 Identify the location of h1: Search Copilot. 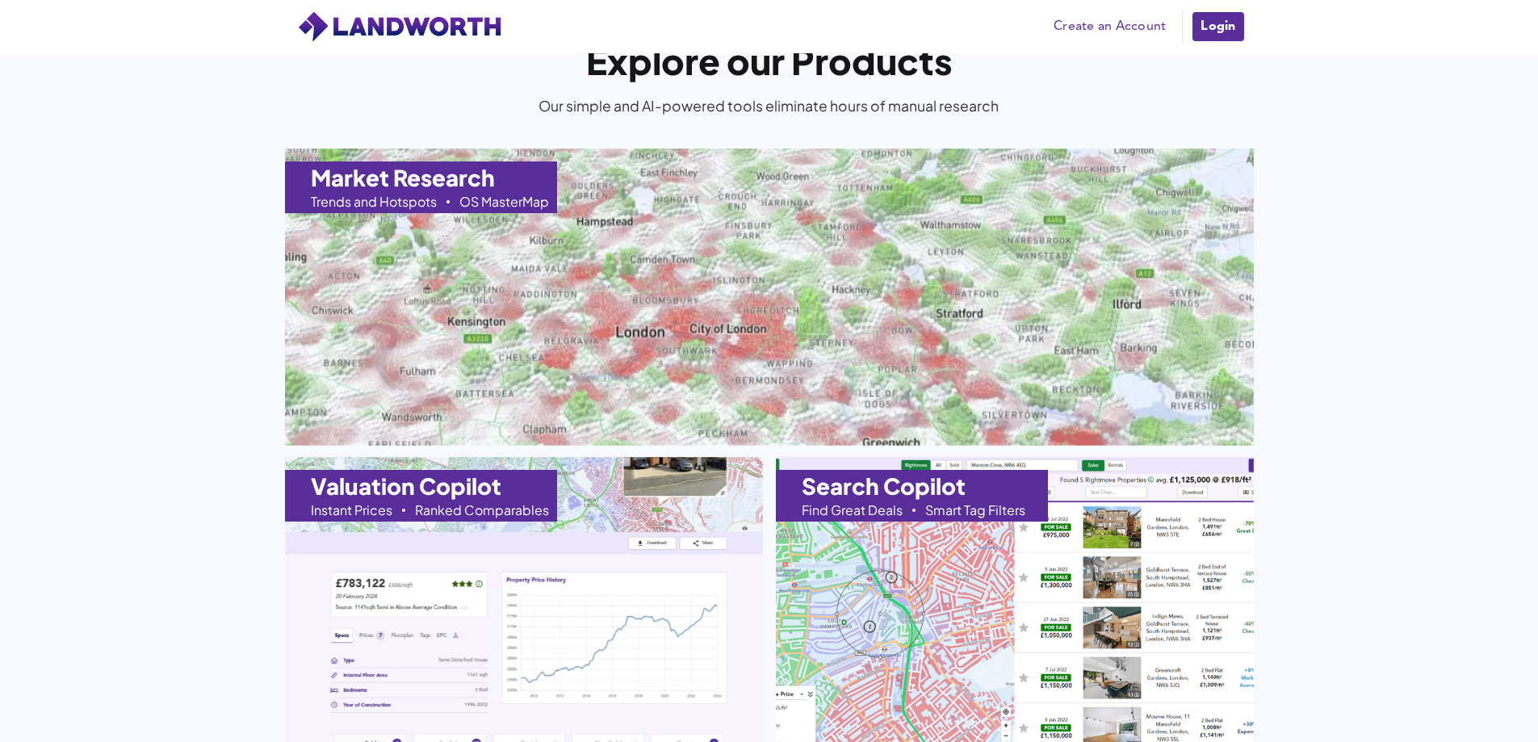
(883, 486).